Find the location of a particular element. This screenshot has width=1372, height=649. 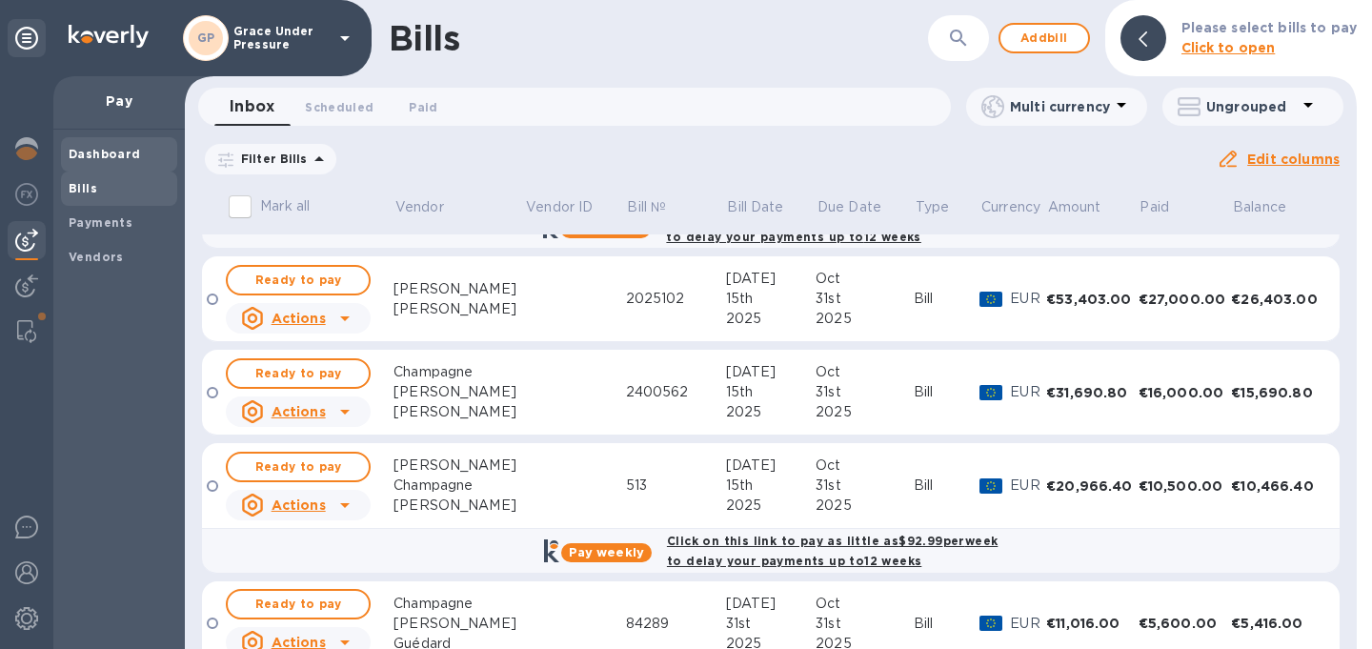

p: Type is located at coordinates (933, 207).